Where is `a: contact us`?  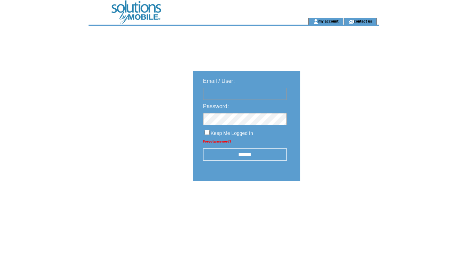 a: contact us is located at coordinates (363, 21).